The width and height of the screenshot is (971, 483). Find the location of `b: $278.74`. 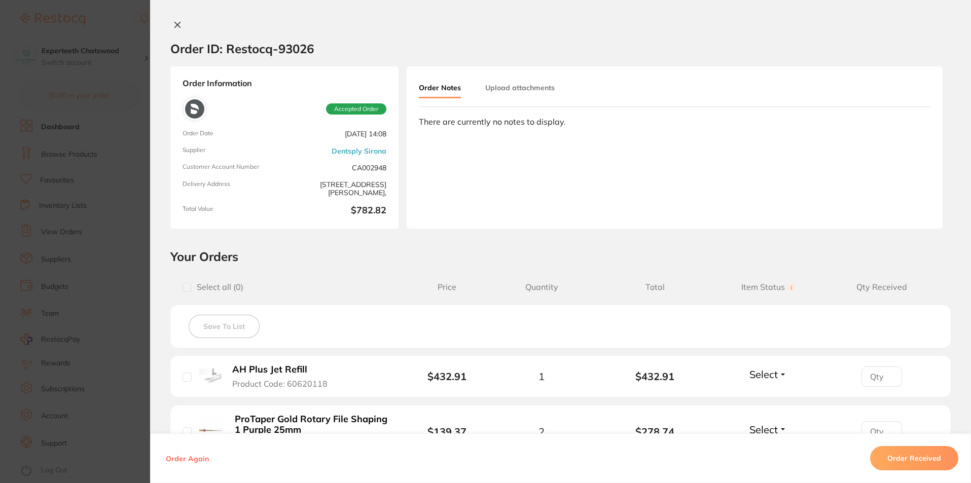

b: $278.74 is located at coordinates (655, 432).